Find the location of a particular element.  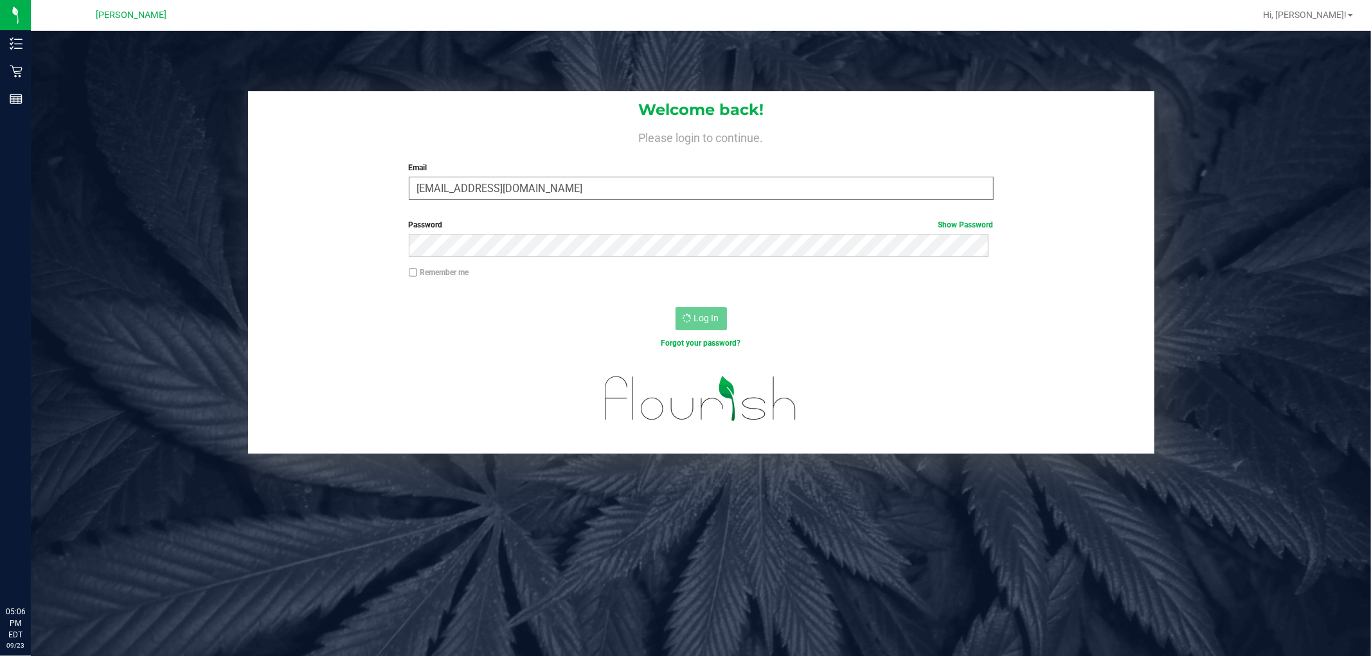

inline-svg: Retail is located at coordinates (16, 71).